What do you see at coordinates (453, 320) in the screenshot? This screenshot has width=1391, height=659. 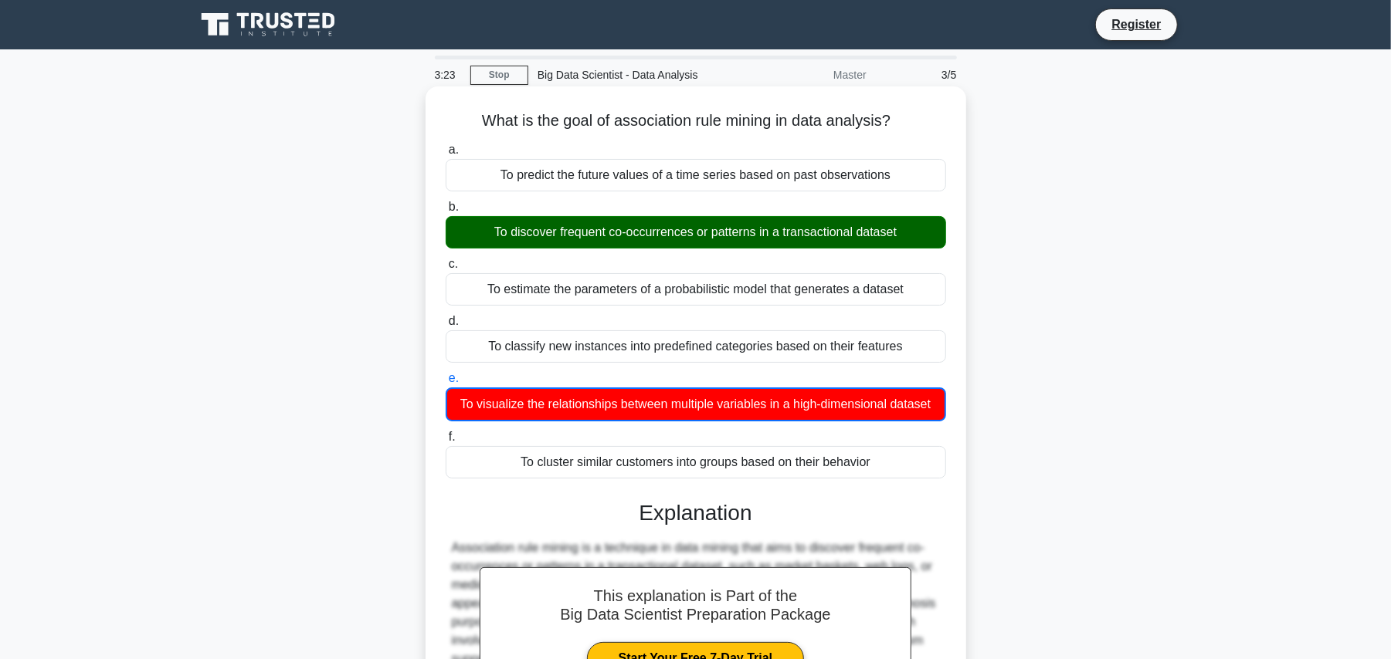 I see `span: d.` at bounding box center [453, 320].